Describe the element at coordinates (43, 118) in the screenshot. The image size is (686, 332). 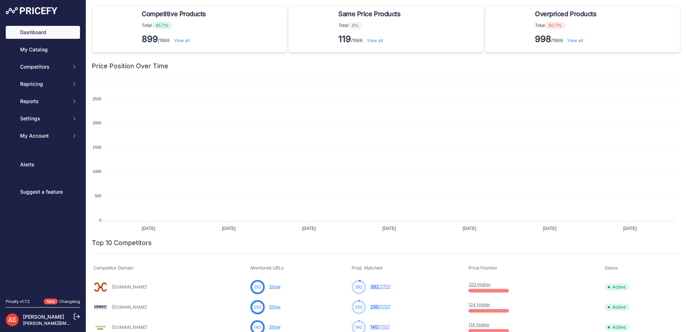
I see `button: Settings` at that location.